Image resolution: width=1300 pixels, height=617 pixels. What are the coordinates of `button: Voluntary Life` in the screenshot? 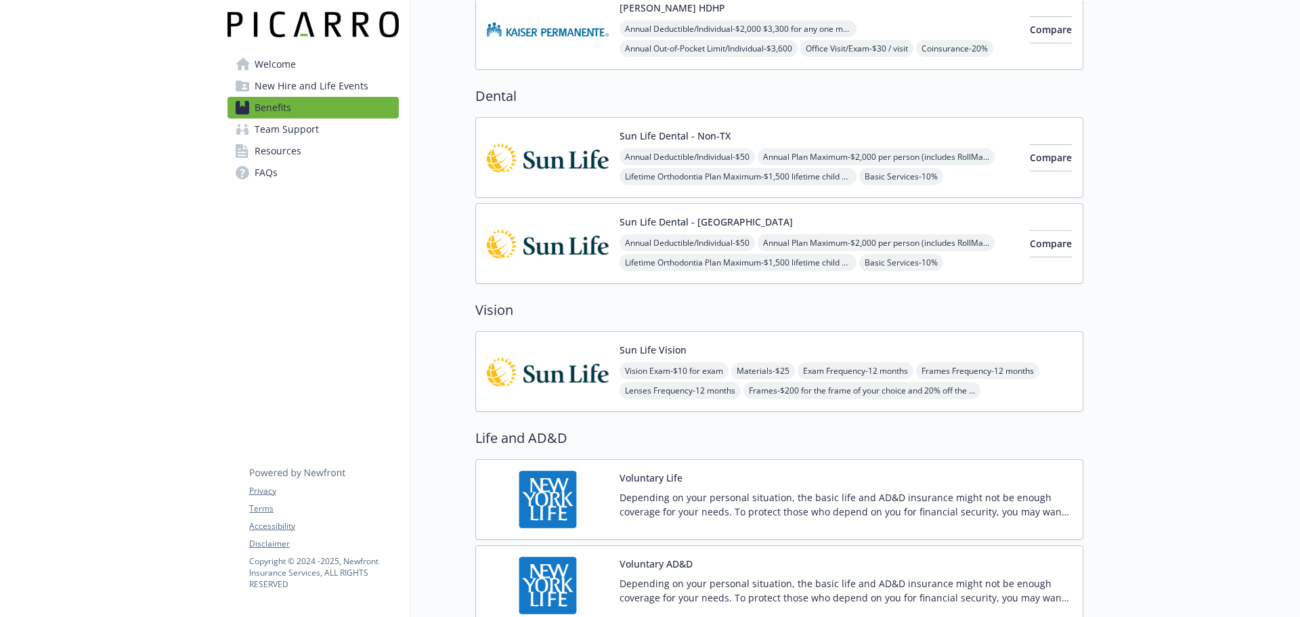 It's located at (651, 477).